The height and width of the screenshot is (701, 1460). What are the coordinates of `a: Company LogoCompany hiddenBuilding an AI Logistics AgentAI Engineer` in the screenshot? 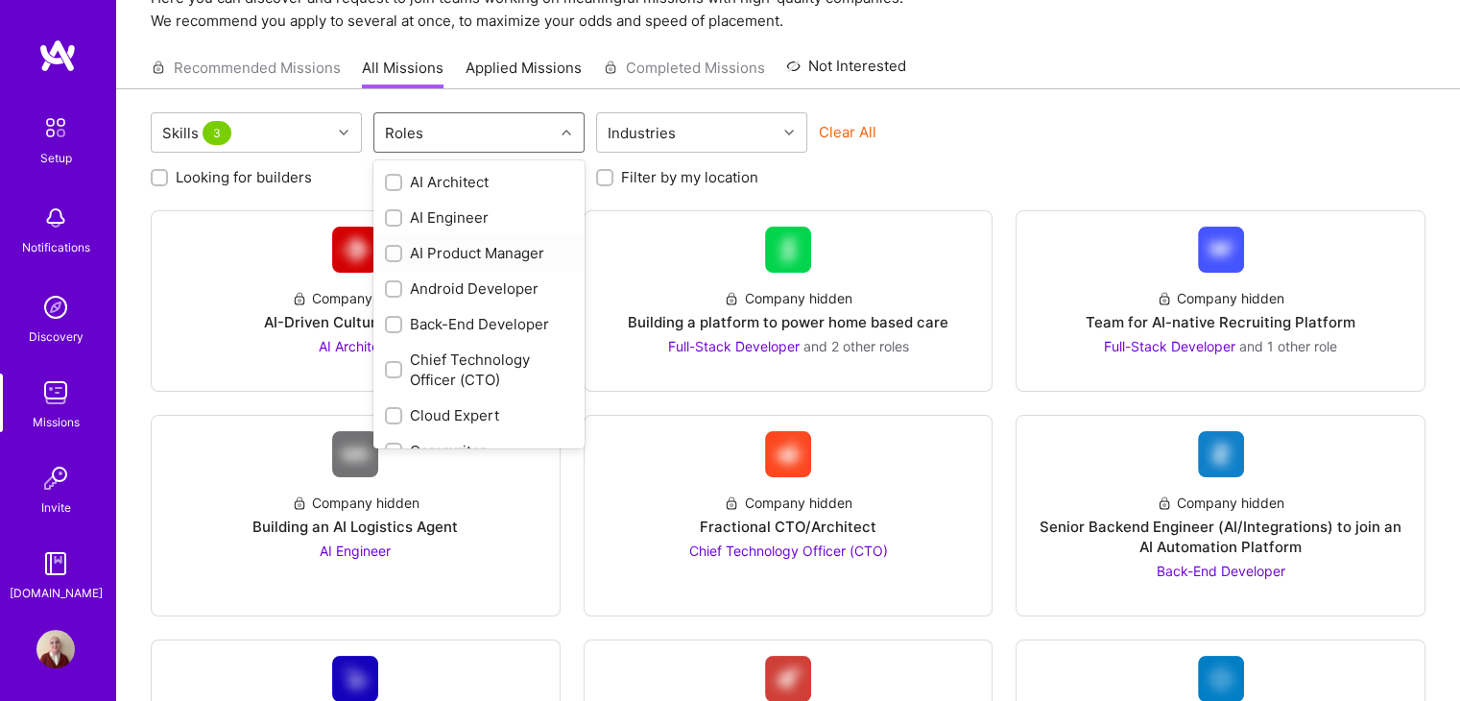 It's located at (355, 515).